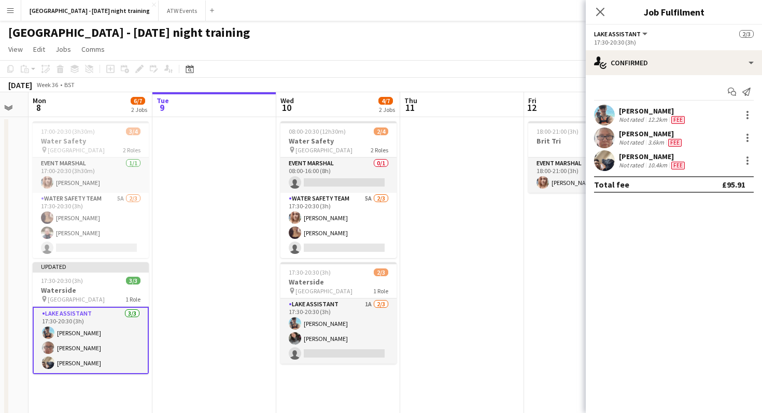  I want to click on span: 8, so click(38, 107).